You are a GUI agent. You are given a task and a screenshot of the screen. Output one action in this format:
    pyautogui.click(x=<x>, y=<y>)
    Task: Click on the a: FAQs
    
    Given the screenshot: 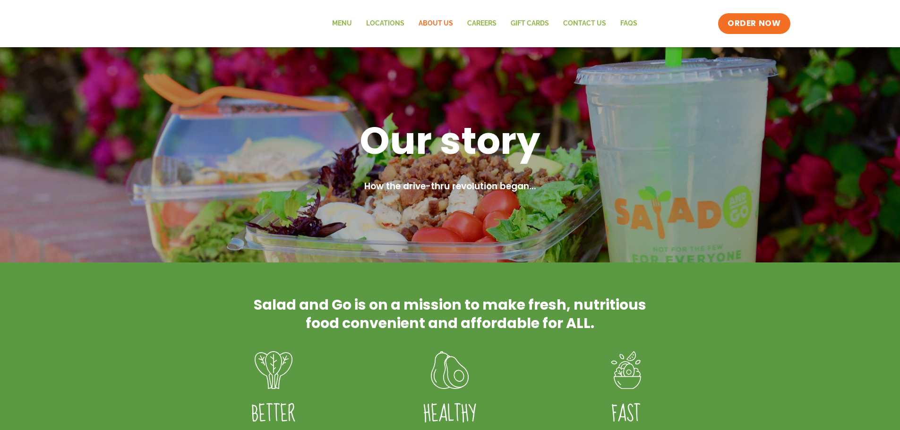 What is the action you would take?
    pyautogui.click(x=629, y=24)
    